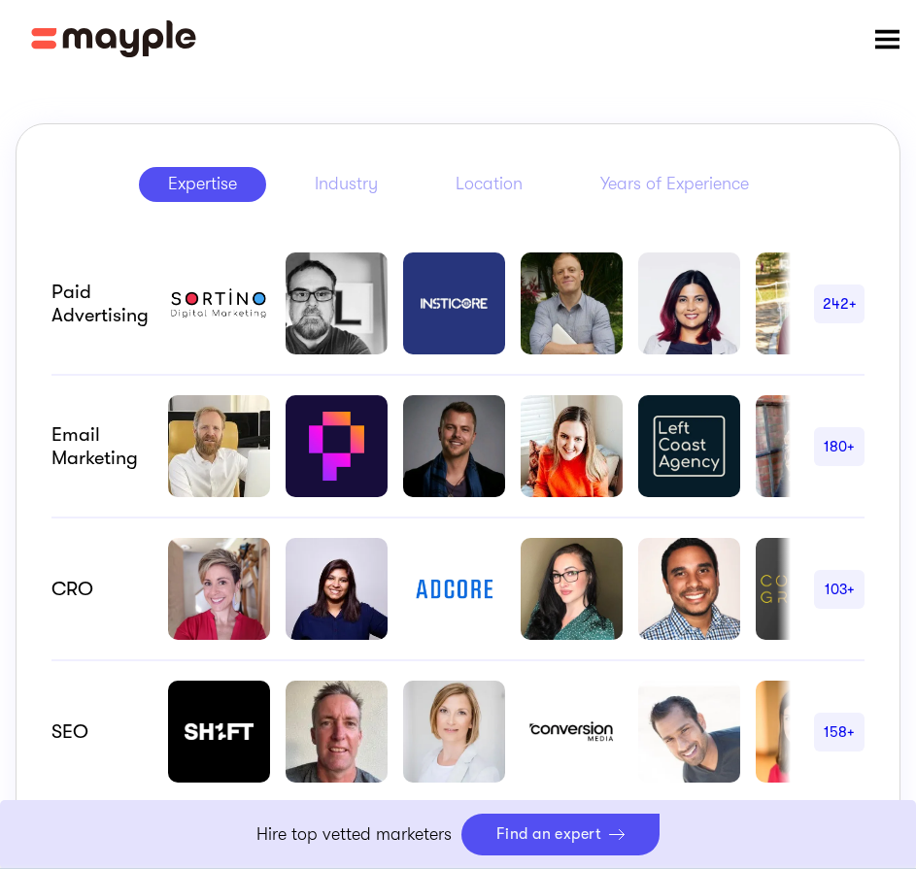  What do you see at coordinates (839, 732) in the screenshot?
I see `div: 158+` at bounding box center [839, 732].